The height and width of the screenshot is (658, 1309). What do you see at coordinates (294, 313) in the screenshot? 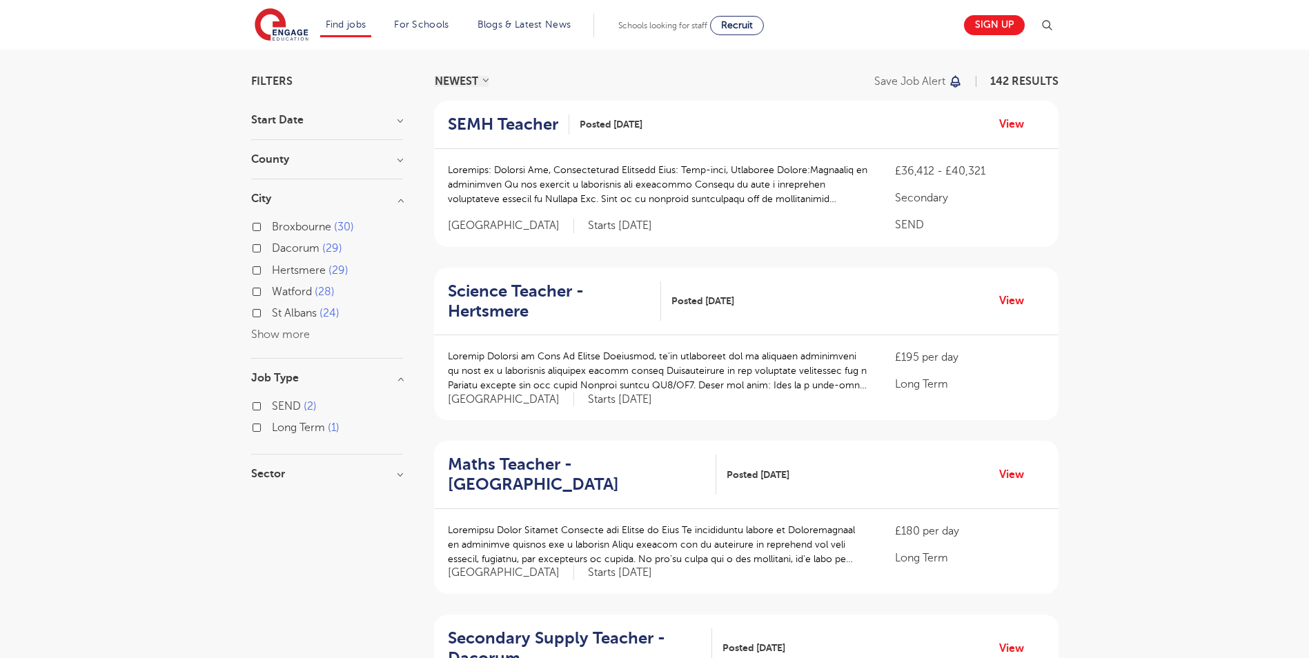
I see `span: St Albans` at bounding box center [294, 313].